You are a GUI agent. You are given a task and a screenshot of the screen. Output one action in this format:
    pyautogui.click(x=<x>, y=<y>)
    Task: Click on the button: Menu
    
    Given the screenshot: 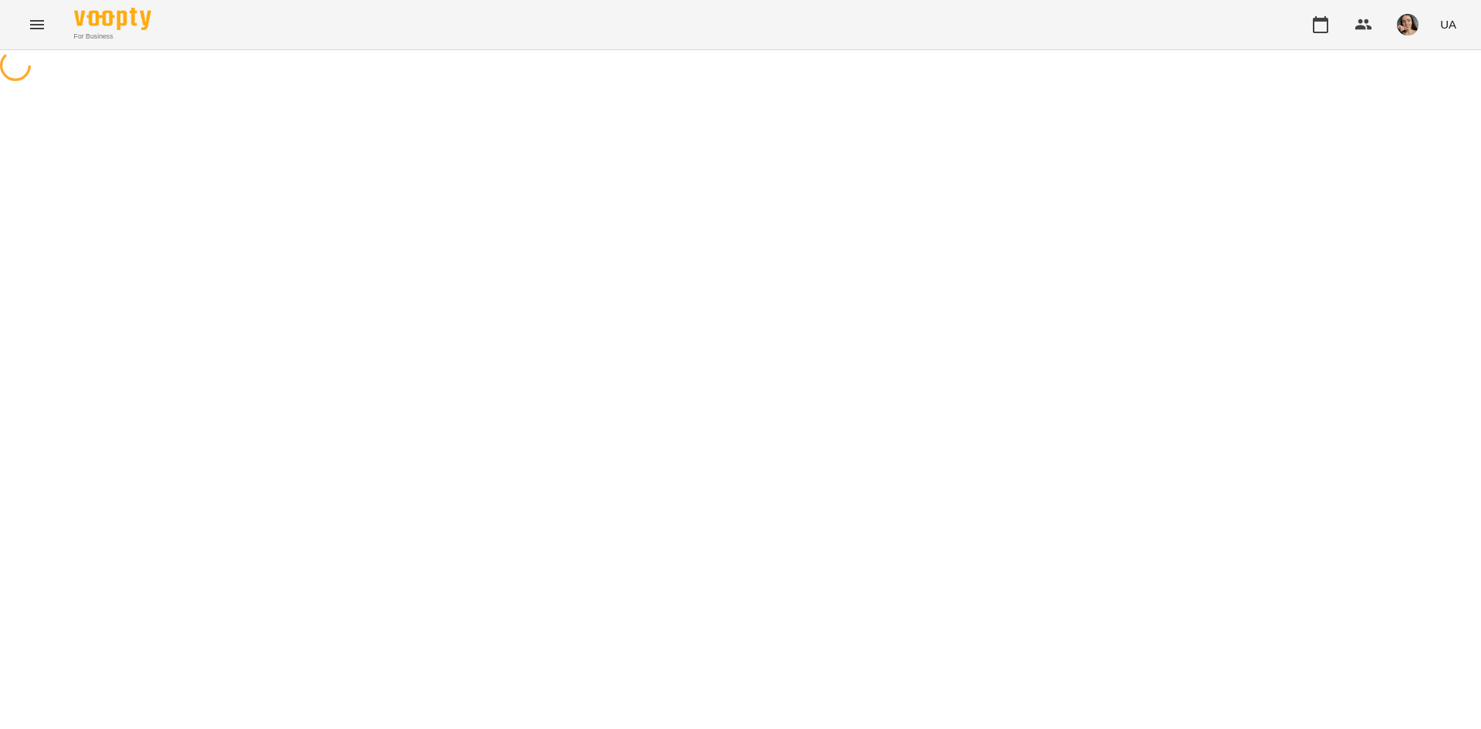 What is the action you would take?
    pyautogui.click(x=37, y=25)
    